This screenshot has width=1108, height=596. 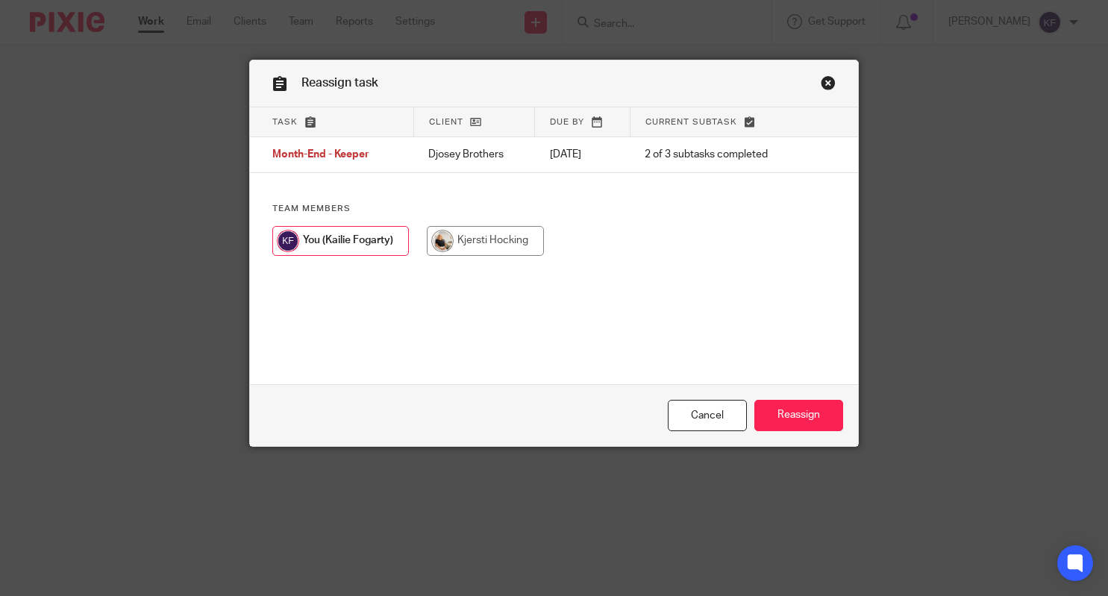 I want to click on span: Due by, so click(x=567, y=122).